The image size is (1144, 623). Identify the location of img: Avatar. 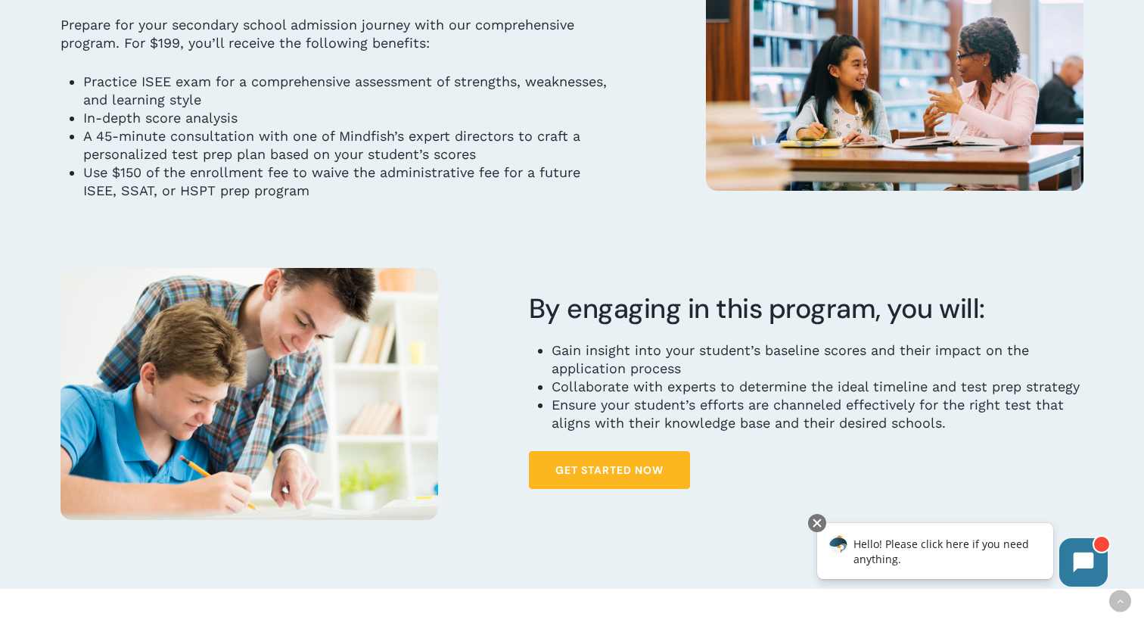
(37, 33).